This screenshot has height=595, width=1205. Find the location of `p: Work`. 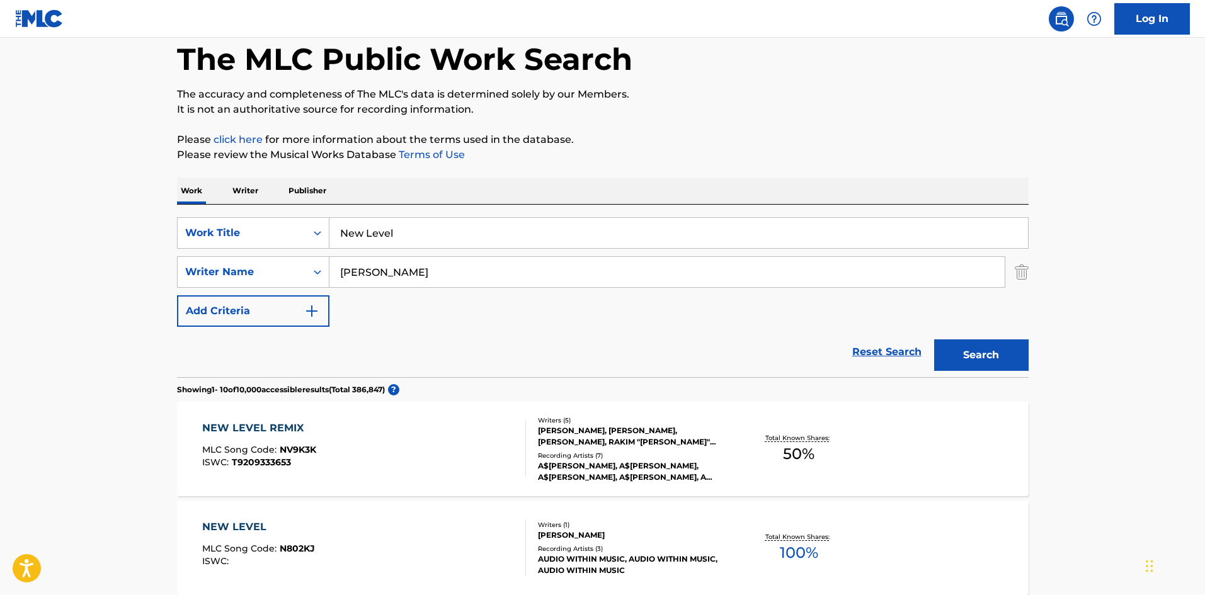

p: Work is located at coordinates (192, 191).